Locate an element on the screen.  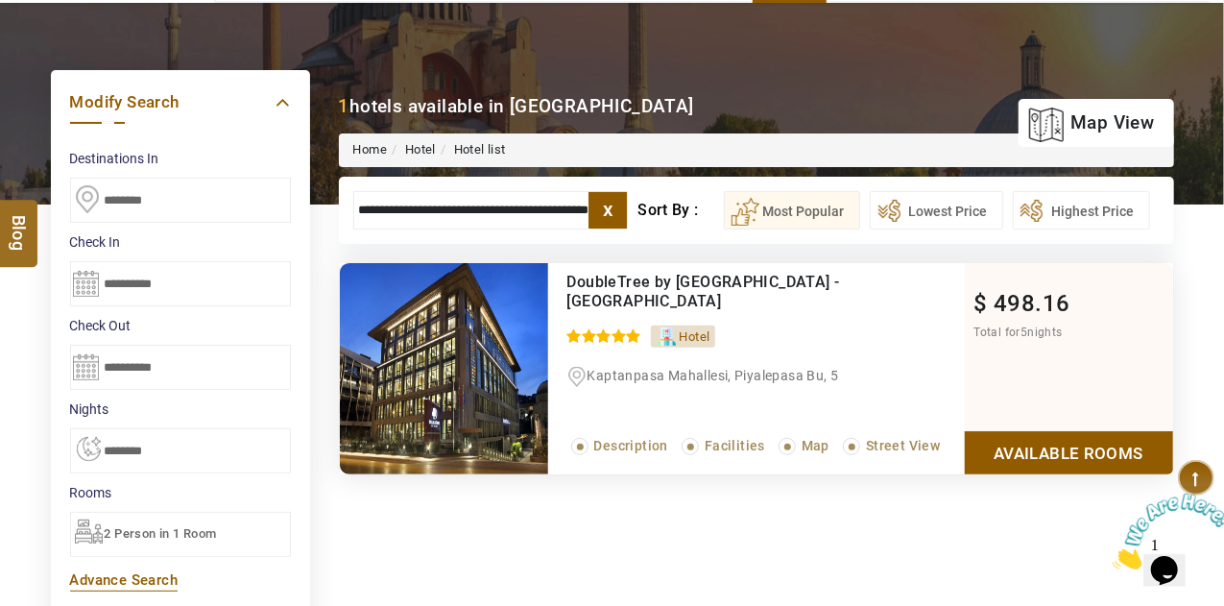
label: Rooms is located at coordinates (180, 493).